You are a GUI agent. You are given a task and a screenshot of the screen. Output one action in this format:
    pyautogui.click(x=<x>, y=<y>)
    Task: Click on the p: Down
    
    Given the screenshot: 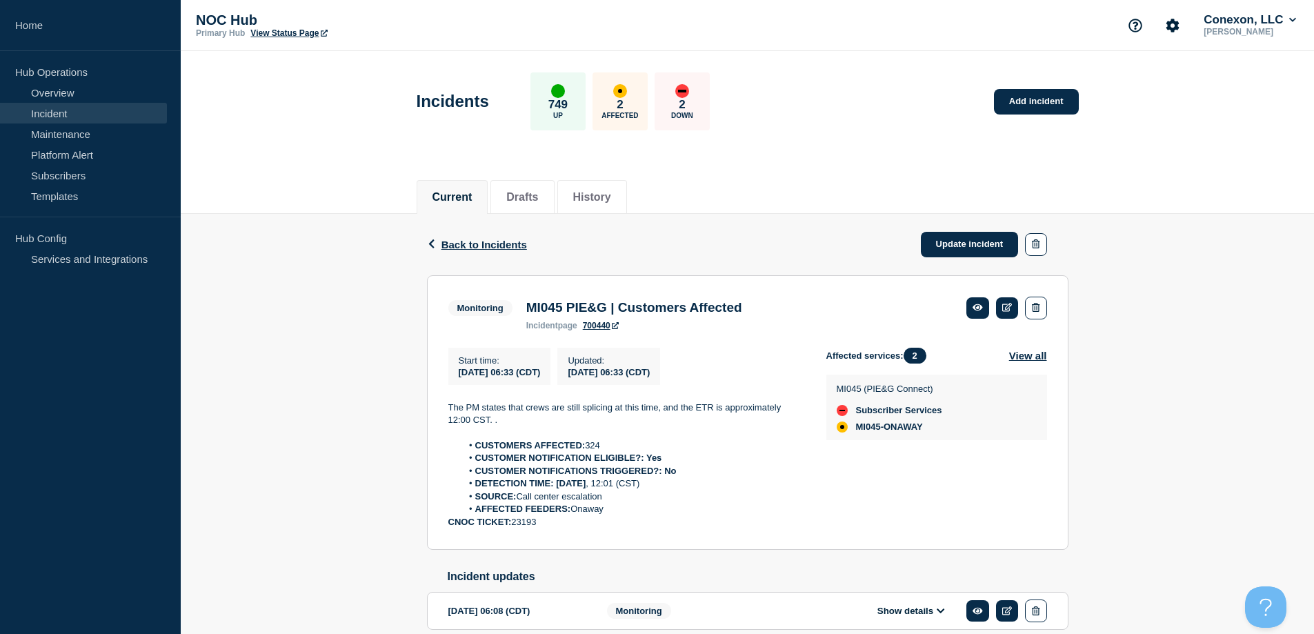 What is the action you would take?
    pyautogui.click(x=682, y=115)
    